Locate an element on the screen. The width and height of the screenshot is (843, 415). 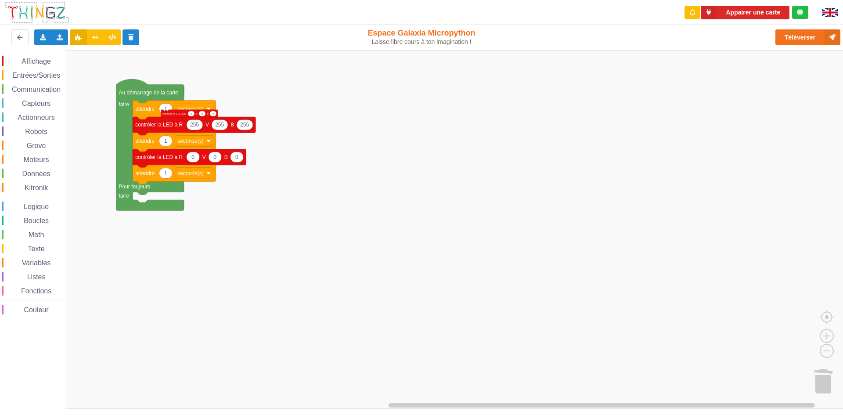
span: Affichage is located at coordinates (36, 61).